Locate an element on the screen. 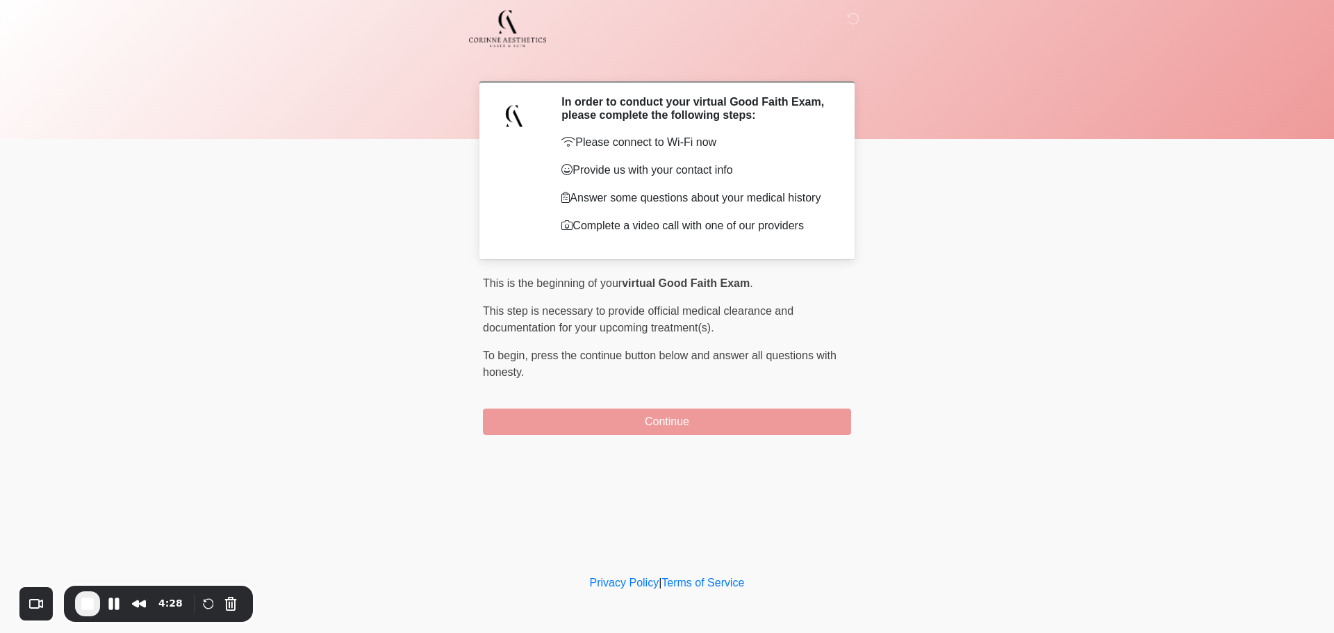  p: Please connect to Wi-Fi now is located at coordinates (695, 142).